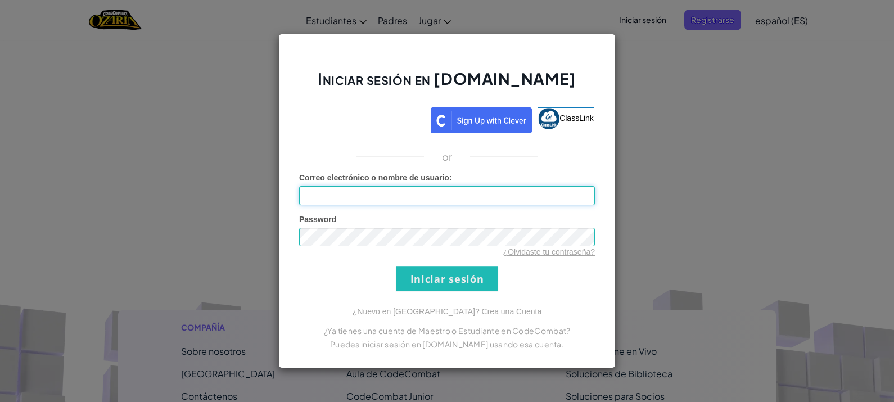  I want to click on img: classlink-logo-small.png, so click(549, 119).